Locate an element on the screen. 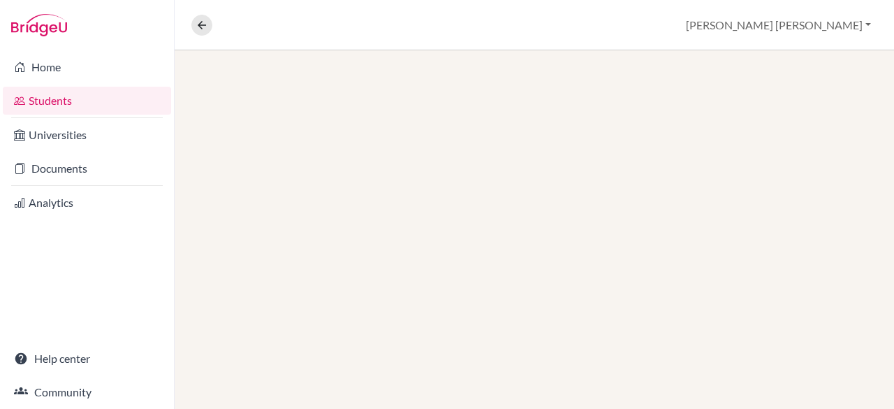 This screenshot has height=409, width=894. a: Documents is located at coordinates (87, 168).